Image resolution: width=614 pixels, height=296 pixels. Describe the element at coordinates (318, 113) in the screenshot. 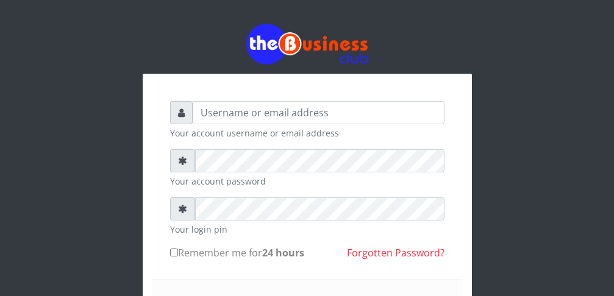

I see `input: Username or email address` at that location.